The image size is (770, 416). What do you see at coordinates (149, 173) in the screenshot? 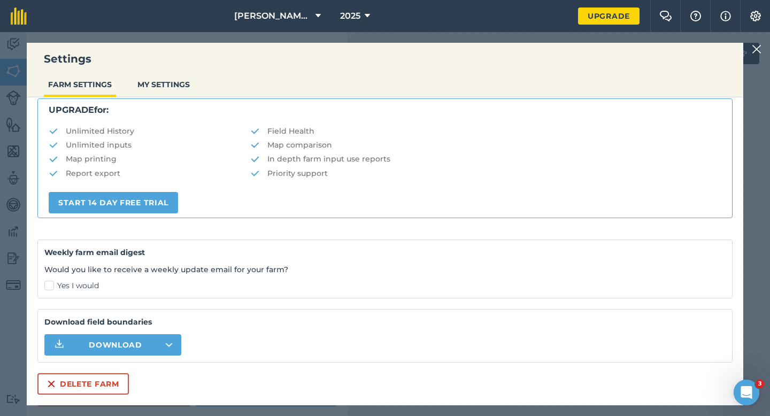
I see `li: Report export` at bounding box center [149, 173].